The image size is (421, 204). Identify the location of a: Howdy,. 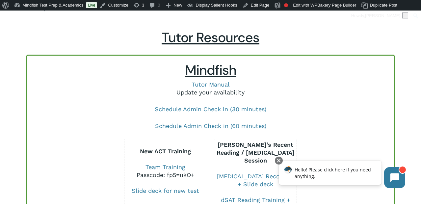
(380, 16).